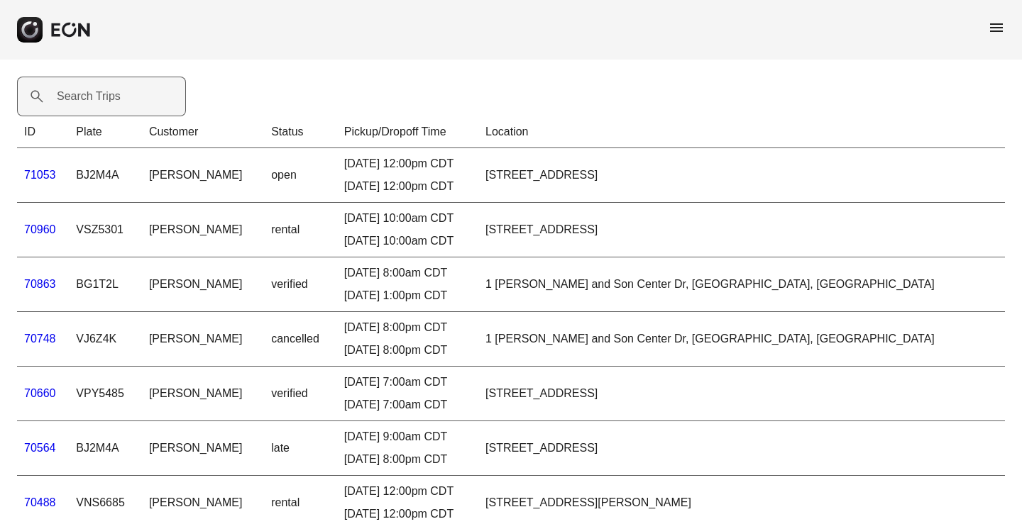 This screenshot has height=524, width=1022. I want to click on td: rental, so click(300, 230).